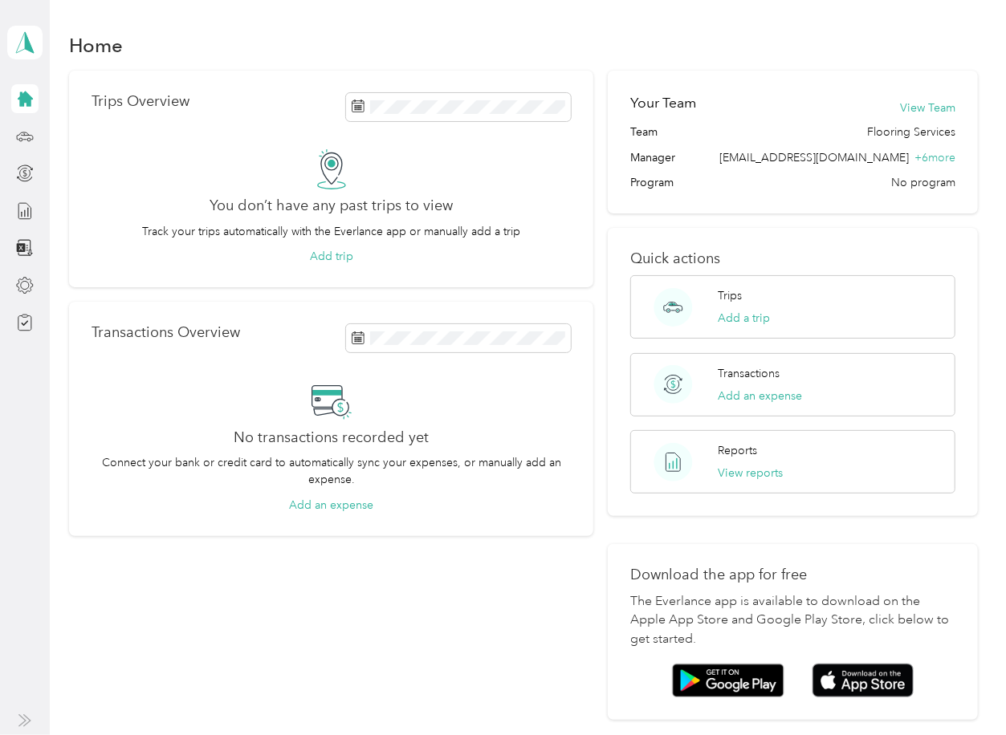  Describe the element at coordinates (793, 621) in the screenshot. I see `p: The Everlance app is available to download on the Apple App Store and Google Play Store, click be...` at that location.